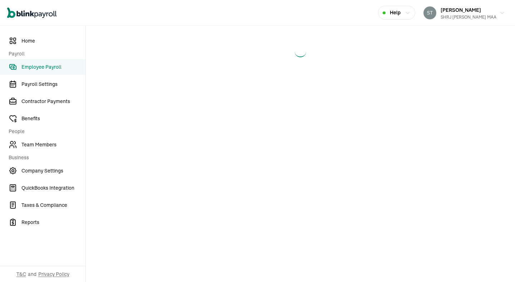 The width and height of the screenshot is (515, 282). What do you see at coordinates (397, 13) in the screenshot?
I see `button: Help` at bounding box center [397, 13].